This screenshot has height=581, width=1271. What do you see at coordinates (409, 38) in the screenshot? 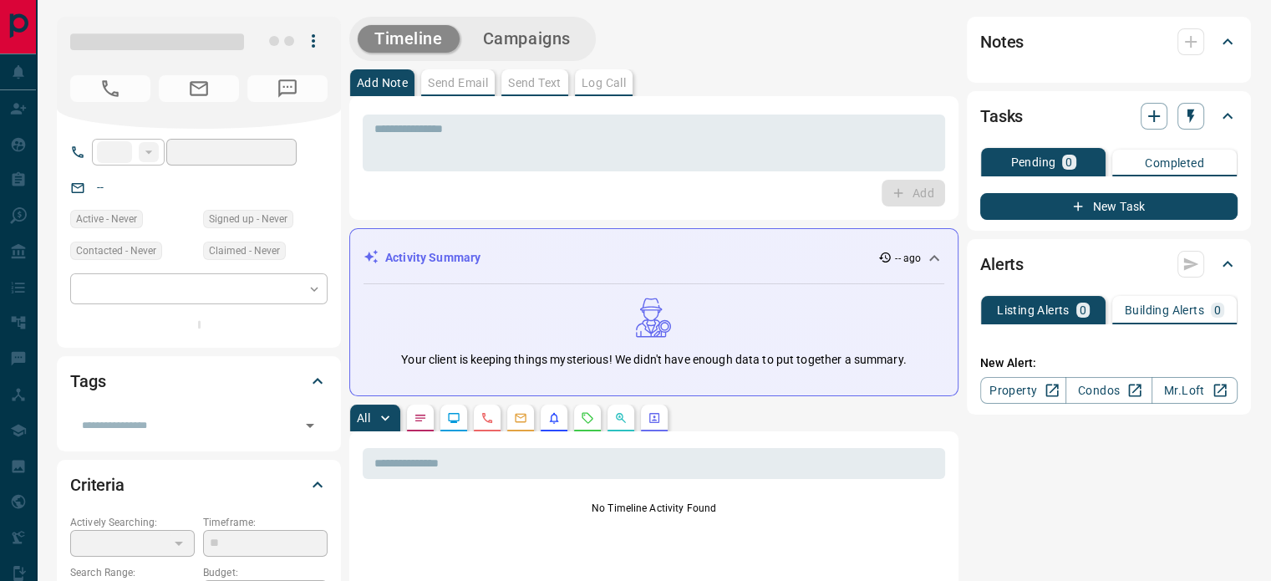
I see `button: Timeline` at bounding box center [409, 38].